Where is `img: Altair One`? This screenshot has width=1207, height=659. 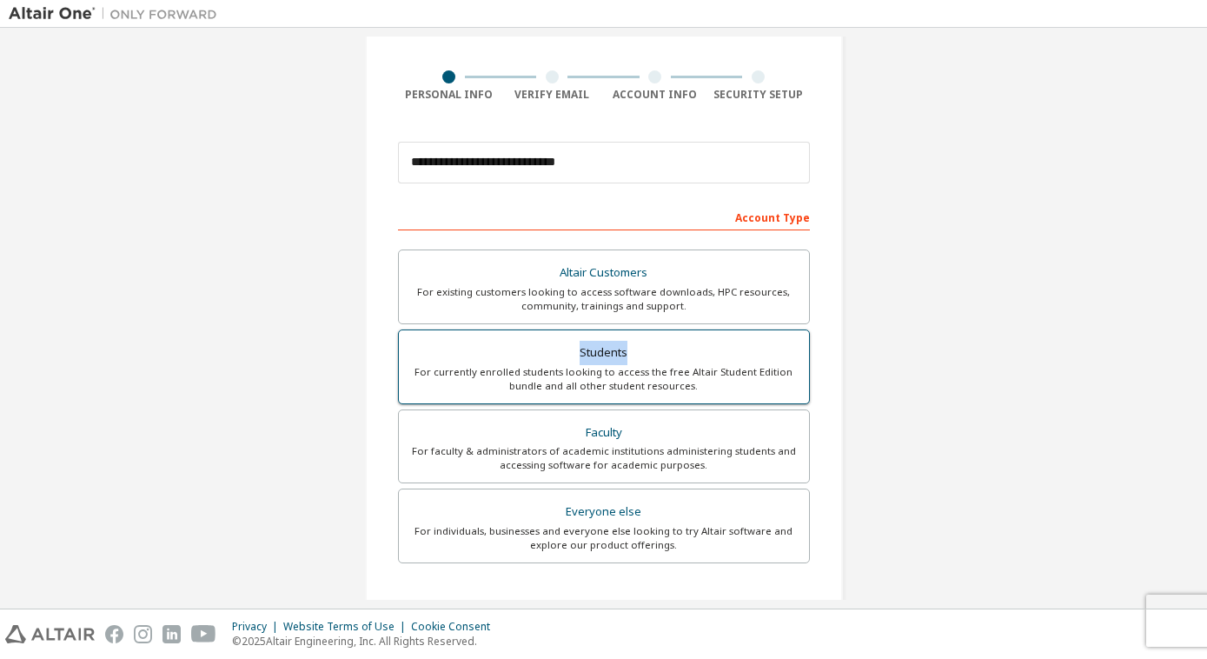
img: Altair One is located at coordinates (117, 14).